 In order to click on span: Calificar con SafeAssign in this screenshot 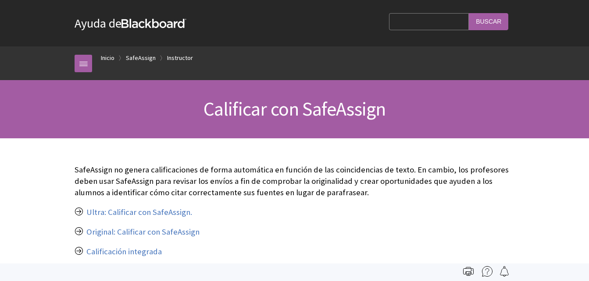, I will do `click(295, 109)`.